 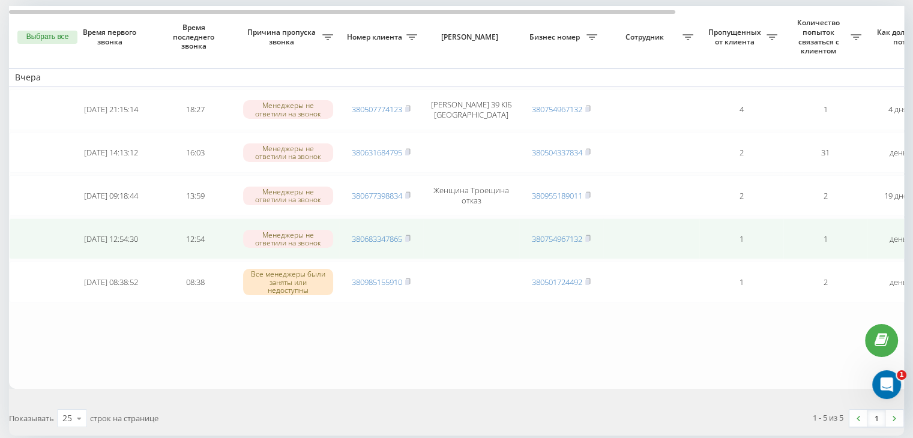 I want to click on span: Пропущенных от клиента, so click(x=736, y=37).